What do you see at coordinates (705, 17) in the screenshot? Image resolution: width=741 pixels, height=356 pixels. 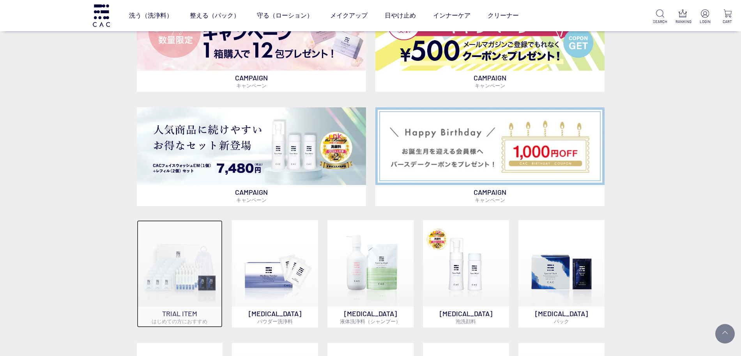 I see `a: LOGIN` at bounding box center [705, 17].